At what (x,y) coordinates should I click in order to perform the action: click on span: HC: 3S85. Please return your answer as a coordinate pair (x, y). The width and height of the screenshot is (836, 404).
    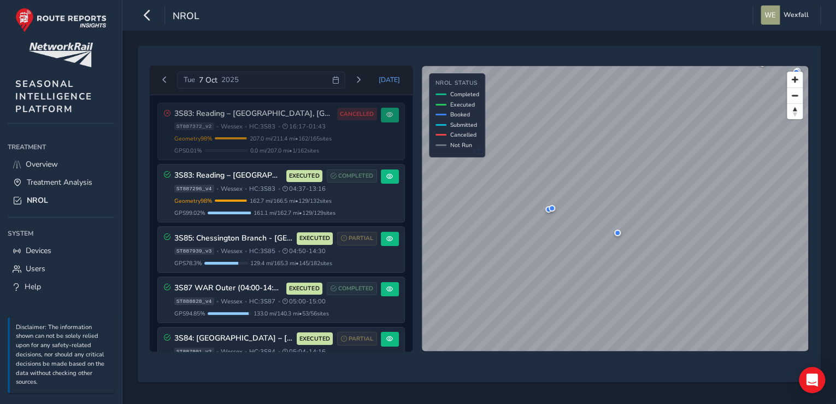
    Looking at the image, I should click on (262, 251).